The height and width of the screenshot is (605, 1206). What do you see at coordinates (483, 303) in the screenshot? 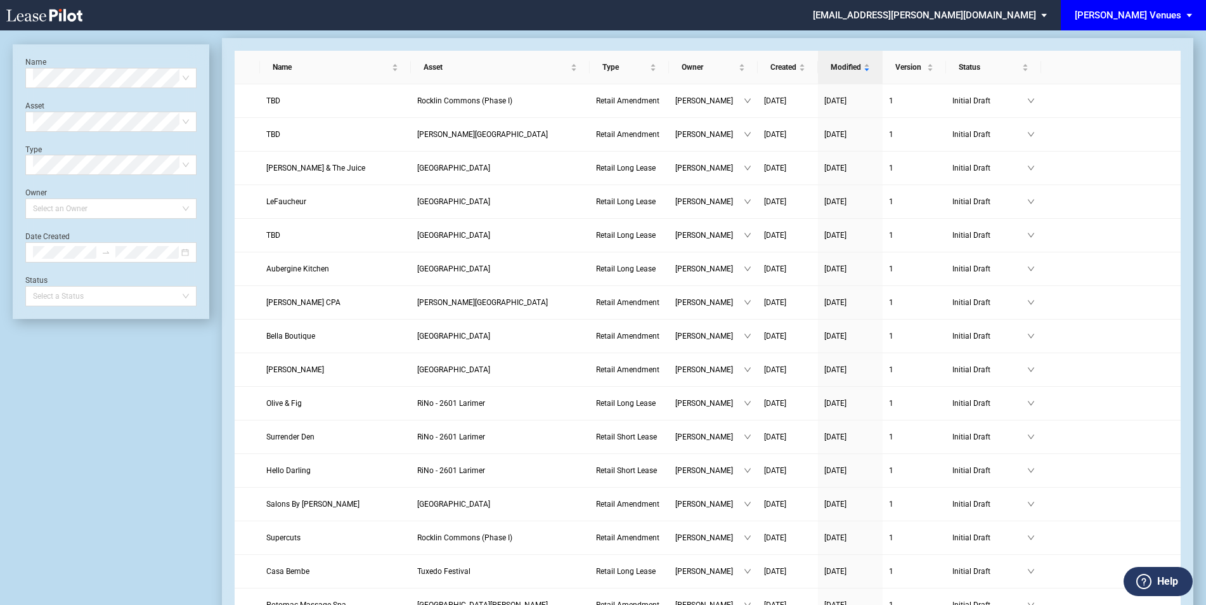
I see `span: Myers Park Center` at bounding box center [483, 303].